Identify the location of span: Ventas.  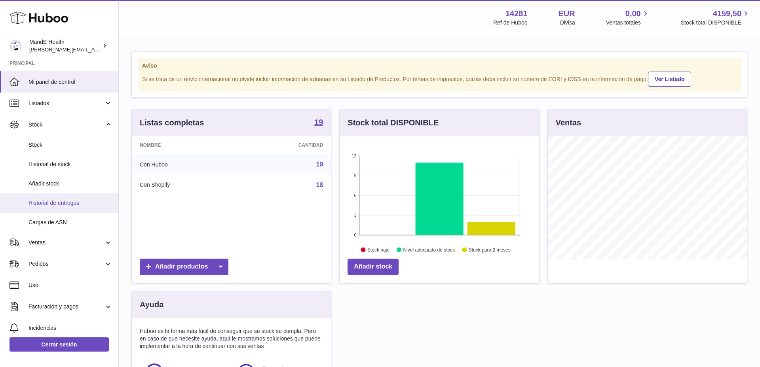
(66, 243).